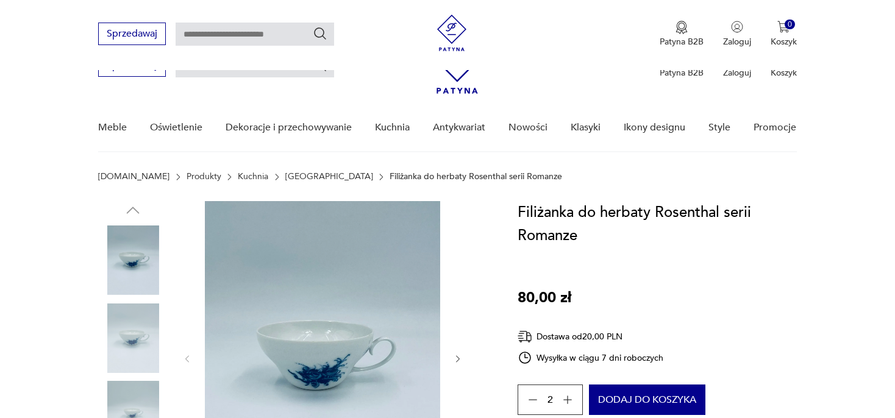 This screenshot has height=418, width=895. Describe the element at coordinates (647, 400) in the screenshot. I see `button: Dodaj do koszyka` at that location.